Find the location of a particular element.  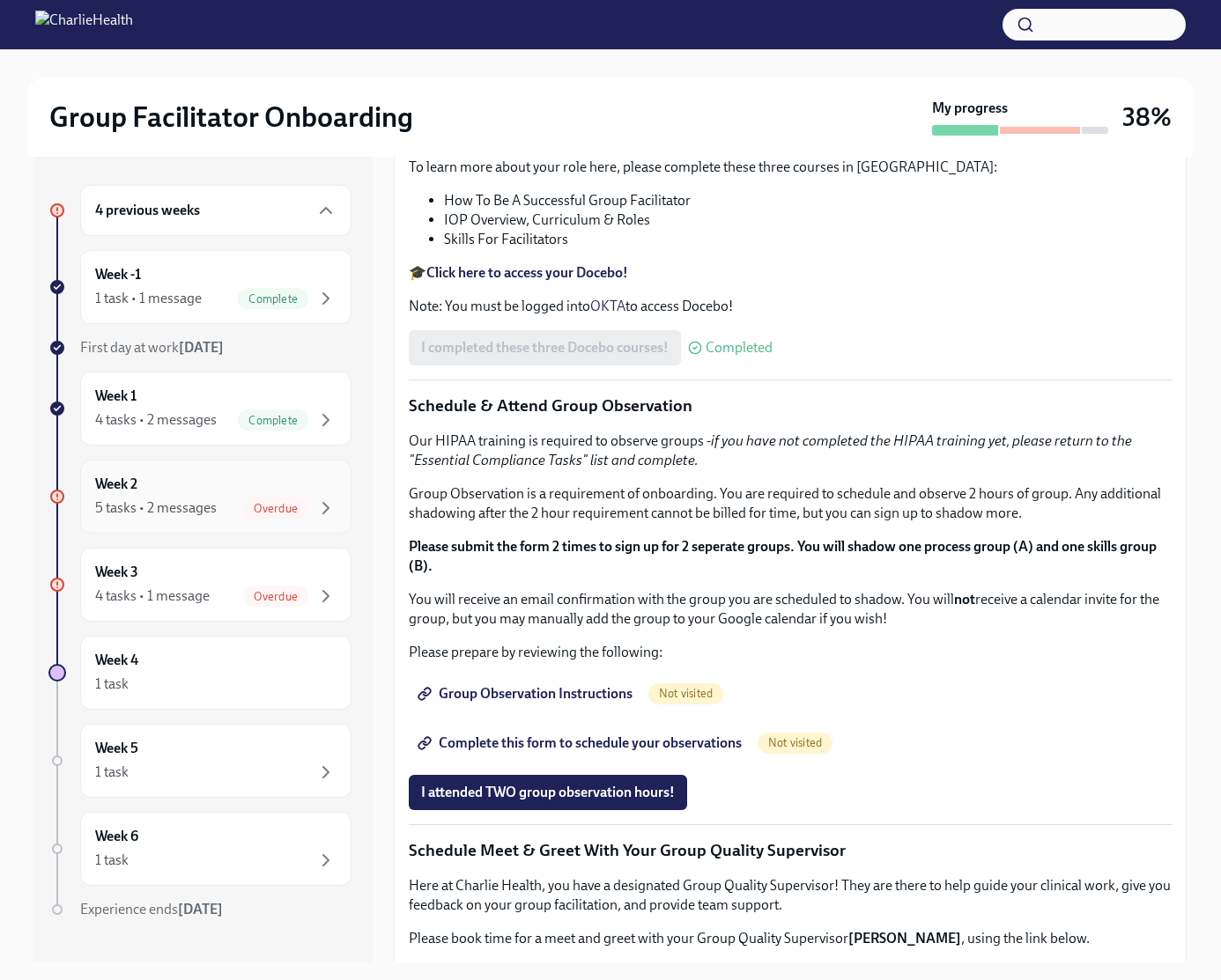

p: Group Observation is a requirement of onboarding. You are required to schedule and observe 2 hour... is located at coordinates (790, 503).